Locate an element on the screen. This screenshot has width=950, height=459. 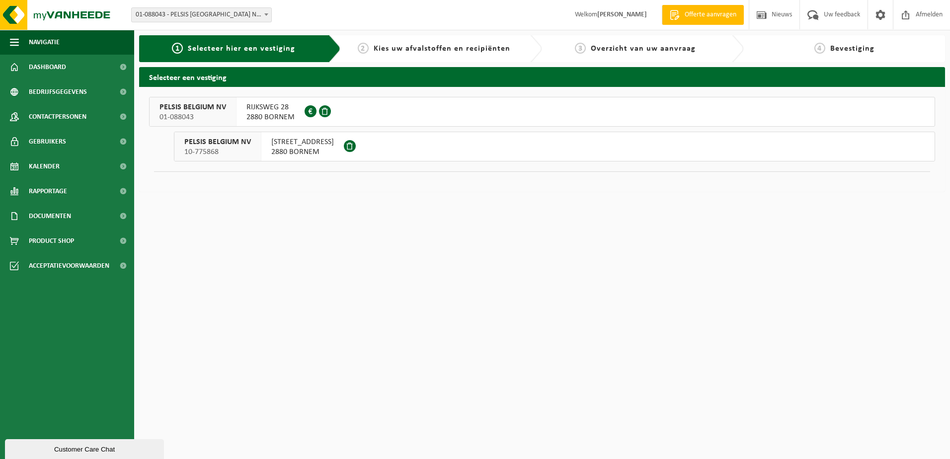
span: Overzicht van uw aanvraag is located at coordinates (643, 49).